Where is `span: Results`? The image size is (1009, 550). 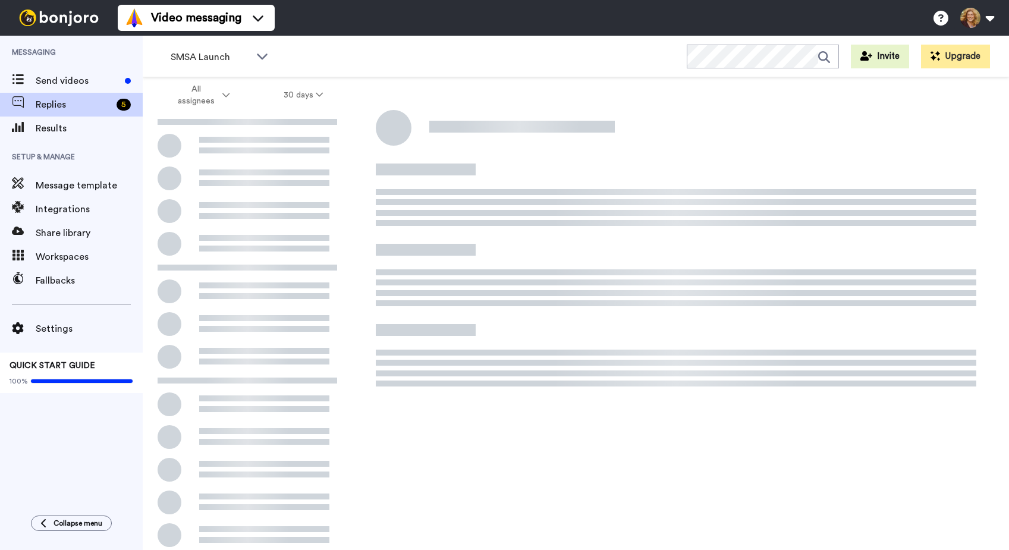
span: Results is located at coordinates (89, 128).